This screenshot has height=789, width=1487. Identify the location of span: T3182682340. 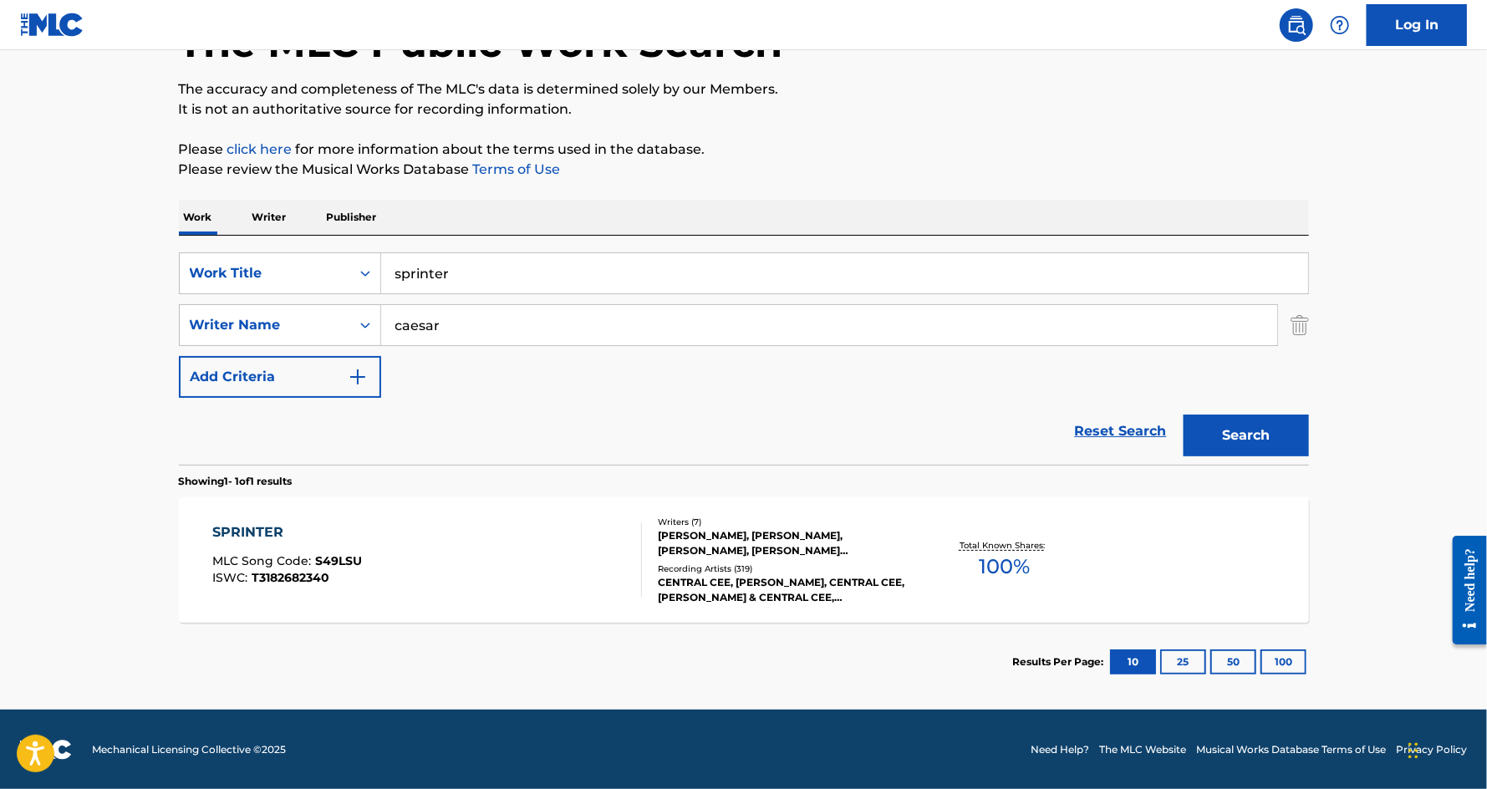
(290, 578).